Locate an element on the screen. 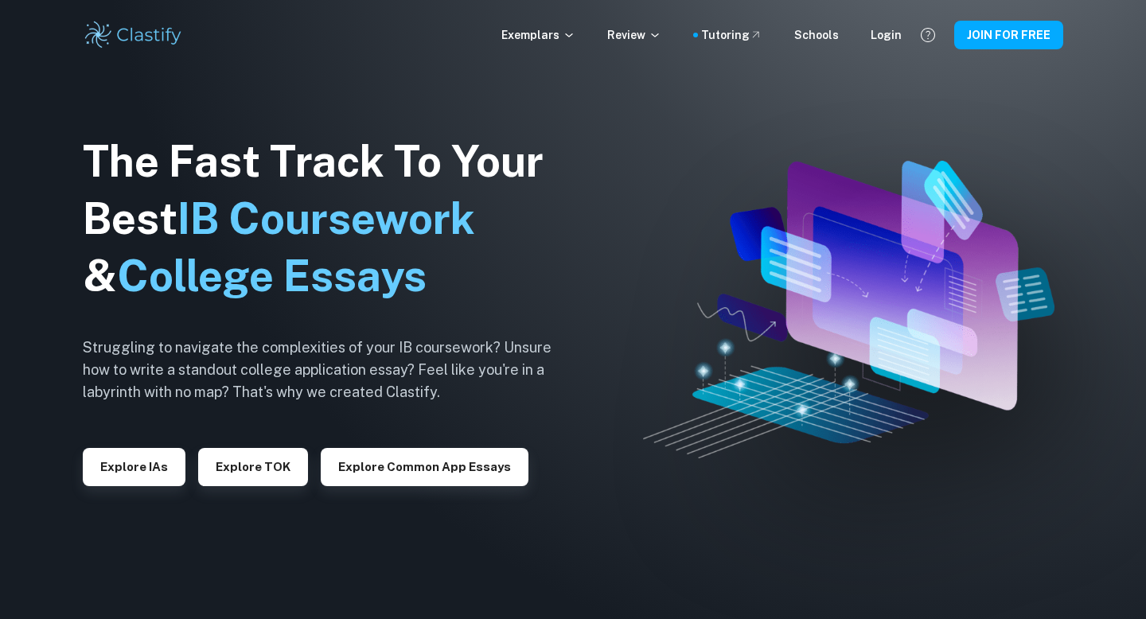  button: Help and Feedback is located at coordinates (928, 35).